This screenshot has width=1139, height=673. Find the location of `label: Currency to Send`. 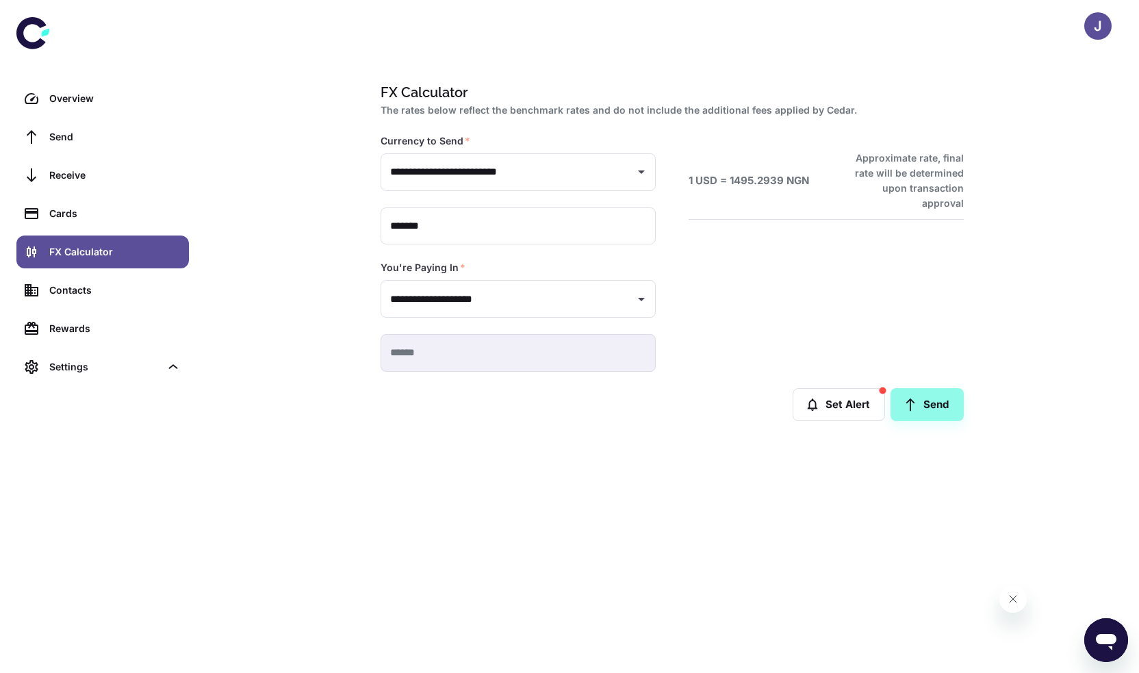

label: Currency to Send is located at coordinates (425, 141).